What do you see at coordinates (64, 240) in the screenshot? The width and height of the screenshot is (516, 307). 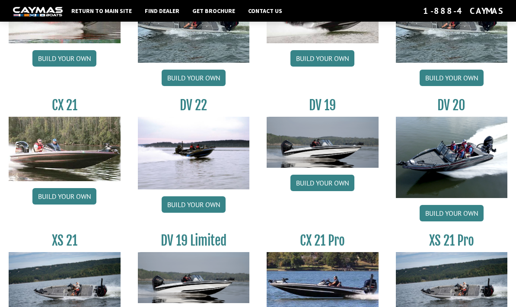 I see `h3: XS 21` at bounding box center [64, 240].